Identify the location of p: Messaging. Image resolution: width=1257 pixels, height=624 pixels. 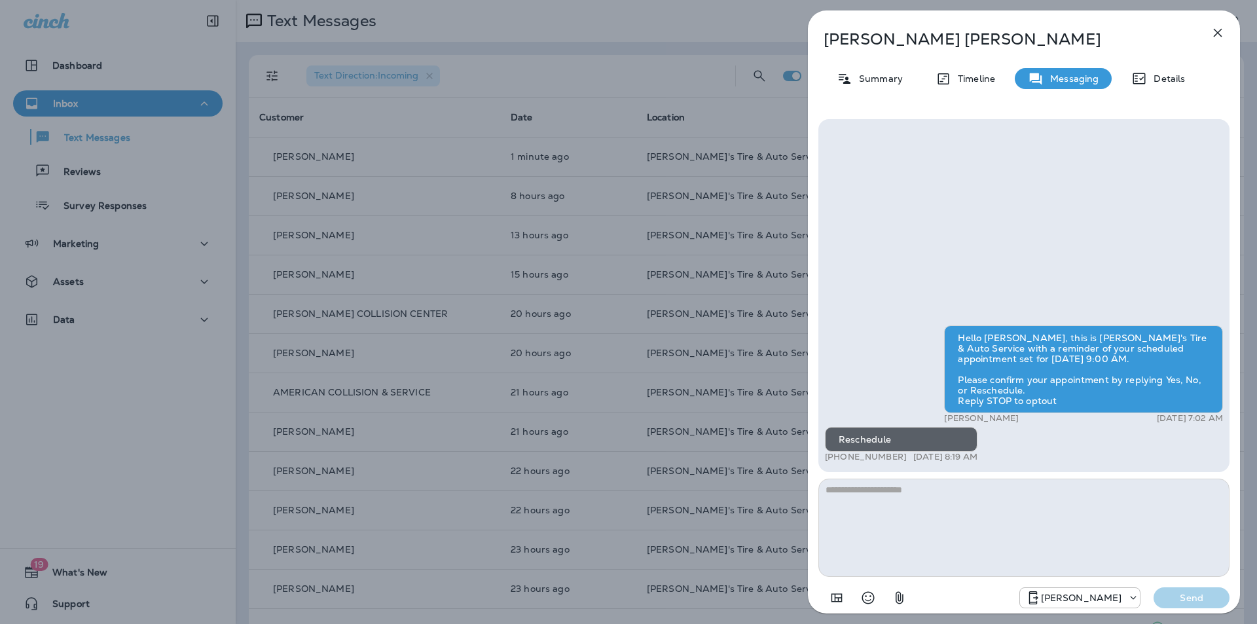
(1071, 79).